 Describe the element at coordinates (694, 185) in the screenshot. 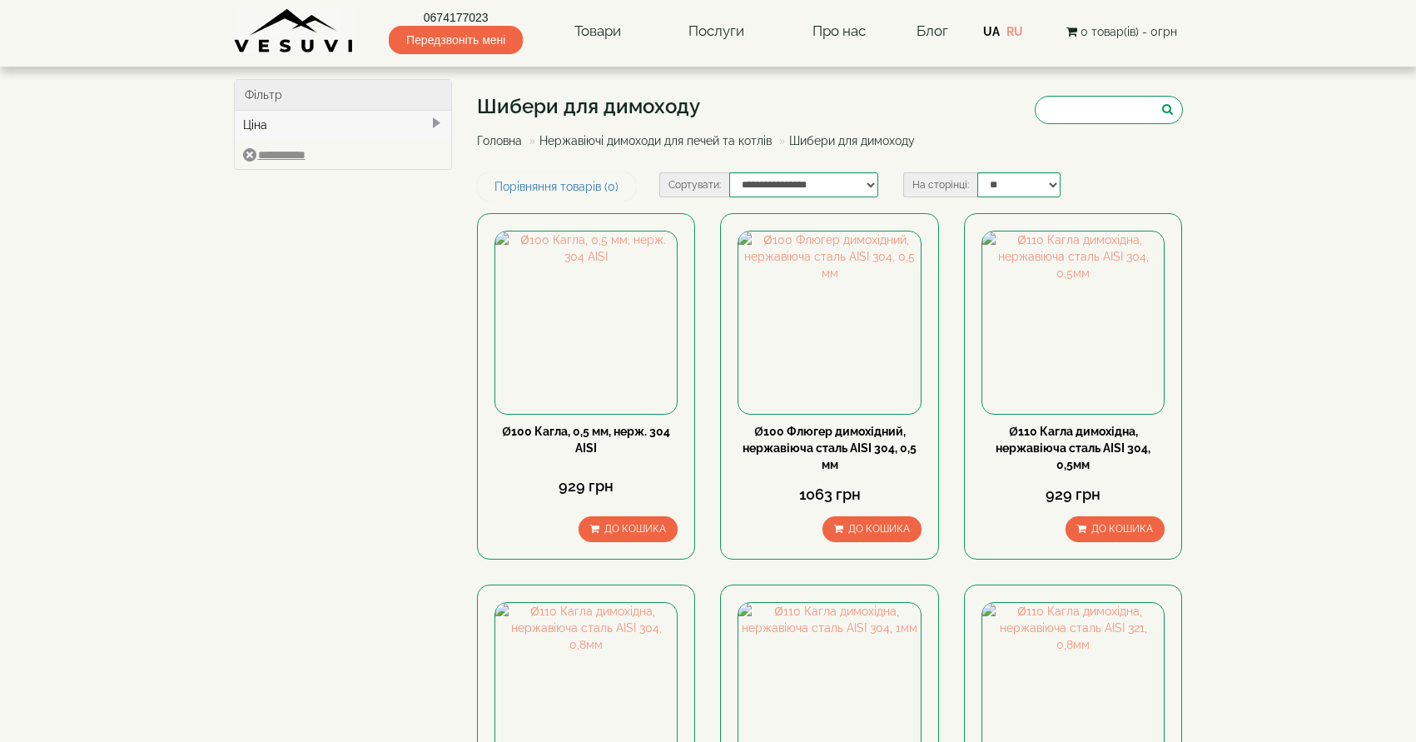

I see `label: Сортувати:` at that location.